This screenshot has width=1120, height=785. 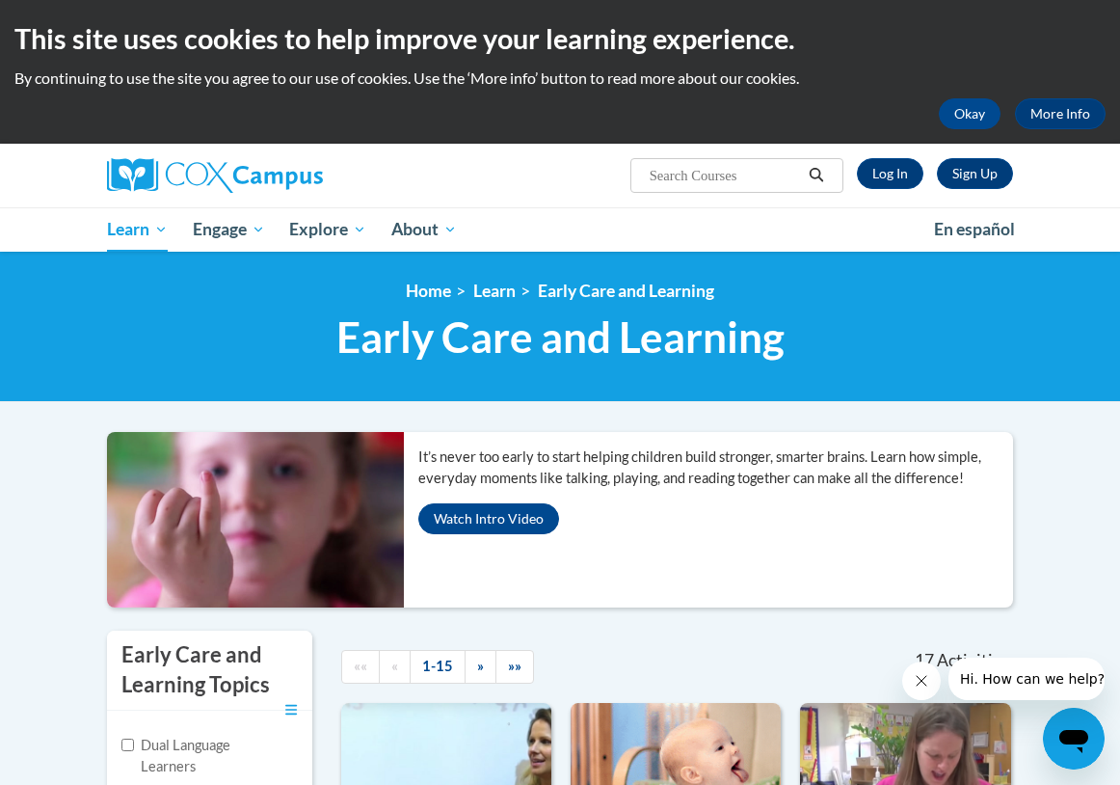 What do you see at coordinates (515, 666) in the screenshot?
I see `a: End` at bounding box center [515, 666].